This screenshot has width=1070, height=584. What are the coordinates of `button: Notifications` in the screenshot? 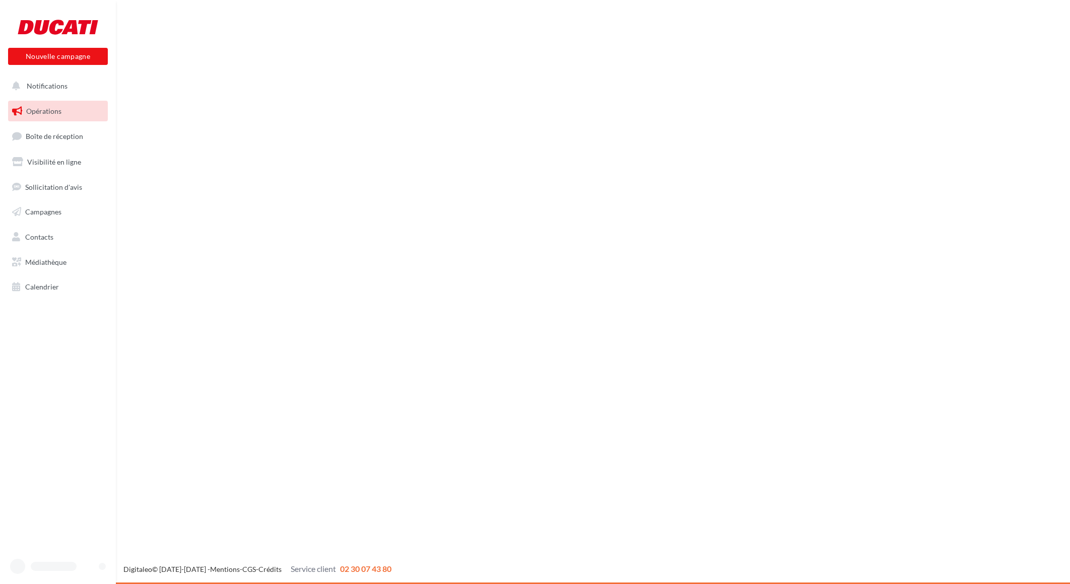 It's located at (56, 86).